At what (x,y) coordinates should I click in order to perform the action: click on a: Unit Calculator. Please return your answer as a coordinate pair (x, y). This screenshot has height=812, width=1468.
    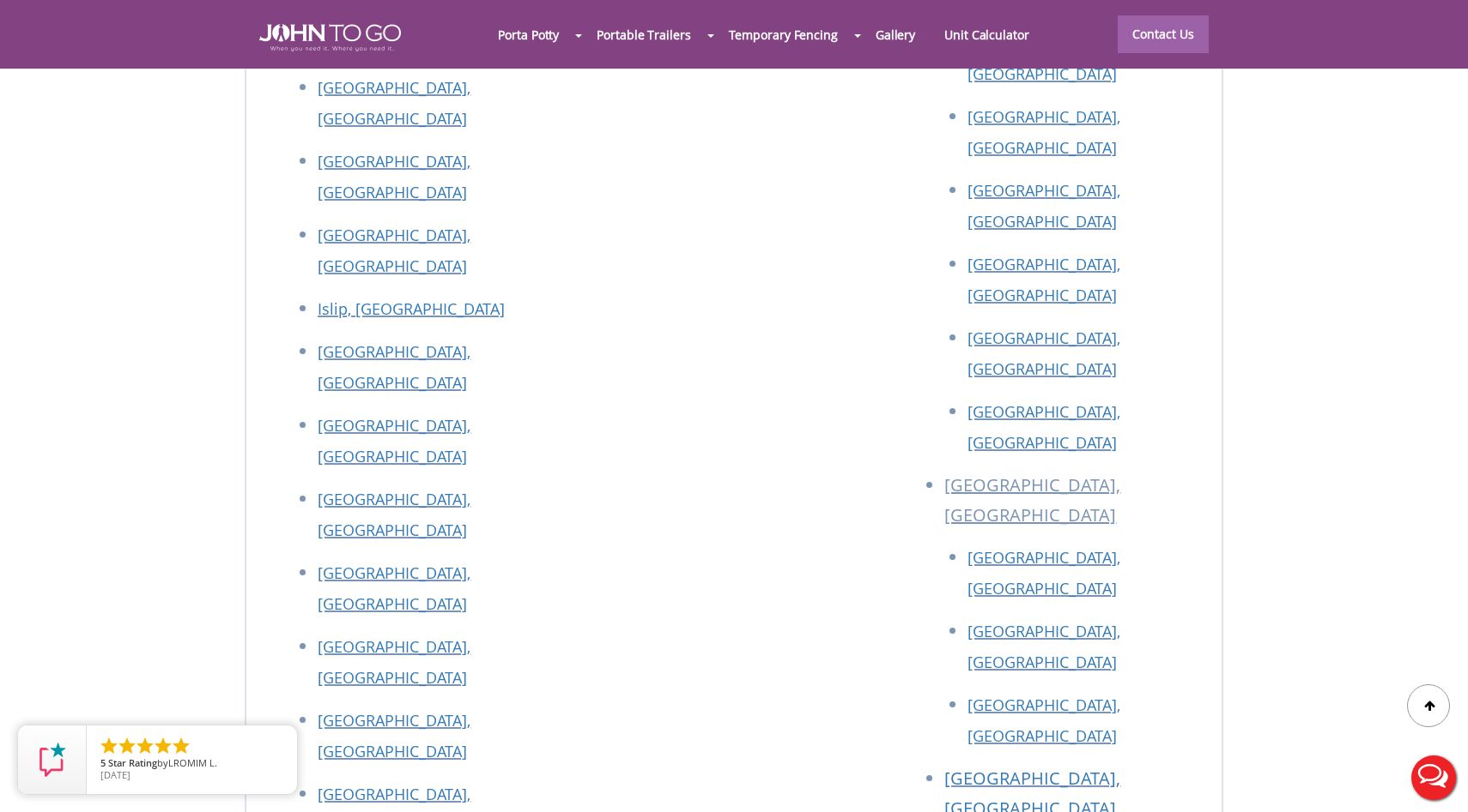
    Looking at the image, I should click on (986, 34).